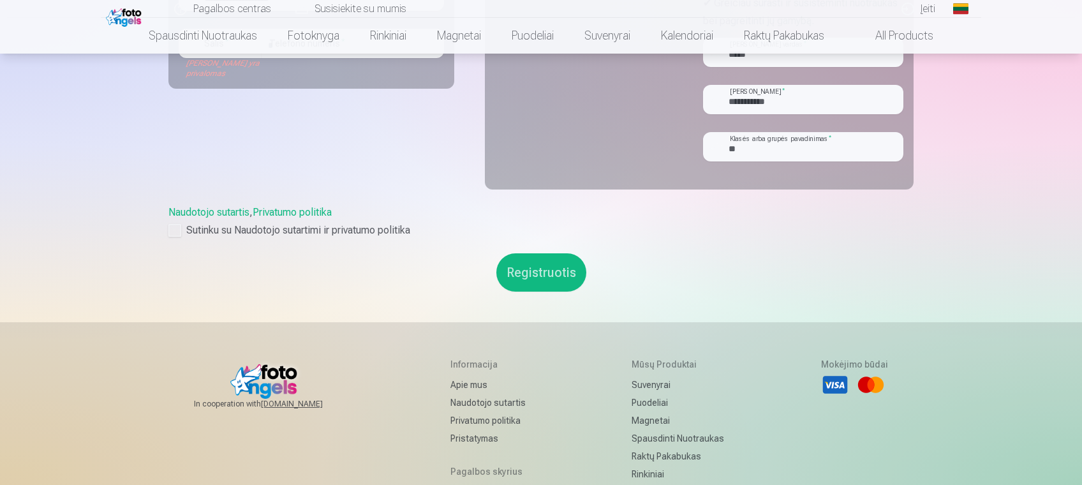 The width and height of the screenshot is (1082, 485). I want to click on span: In cooperation with, so click(274, 404).